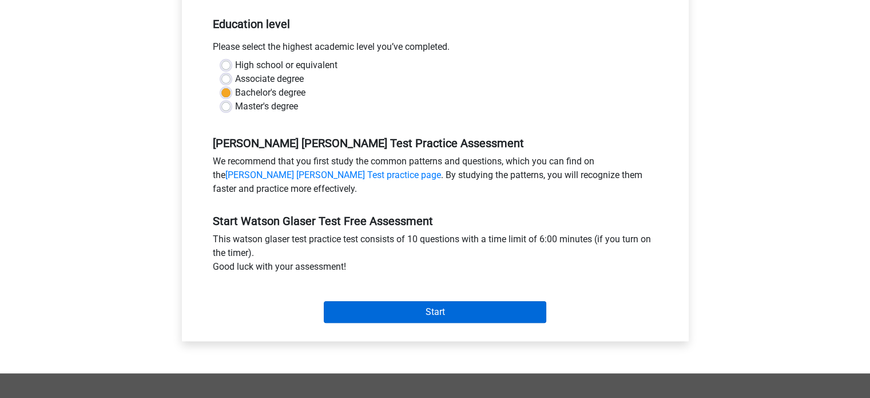 This screenshot has width=870, height=398. I want to click on h5: Start Watson Glaser Test Free Assessment, so click(435, 221).